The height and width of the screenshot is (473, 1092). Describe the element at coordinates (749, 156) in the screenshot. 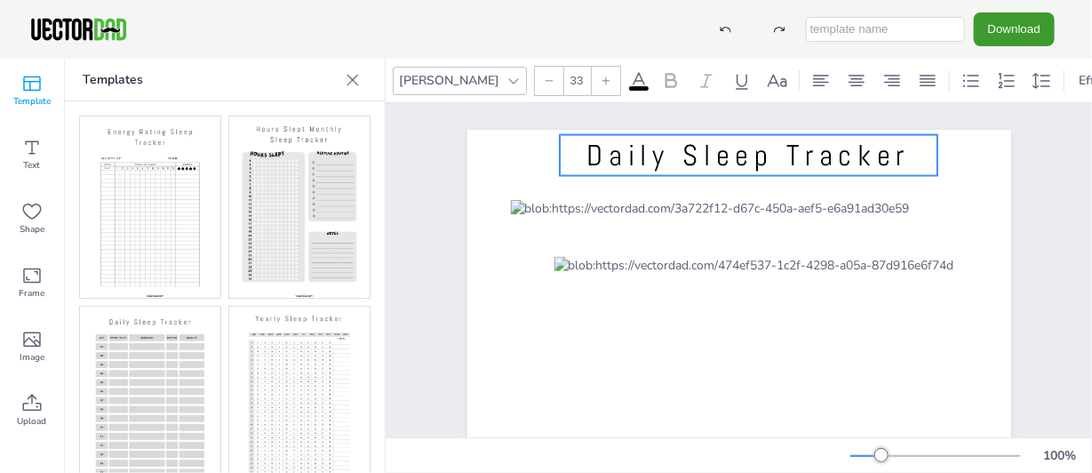

I see `span: Daily Sleep Tracker` at that location.